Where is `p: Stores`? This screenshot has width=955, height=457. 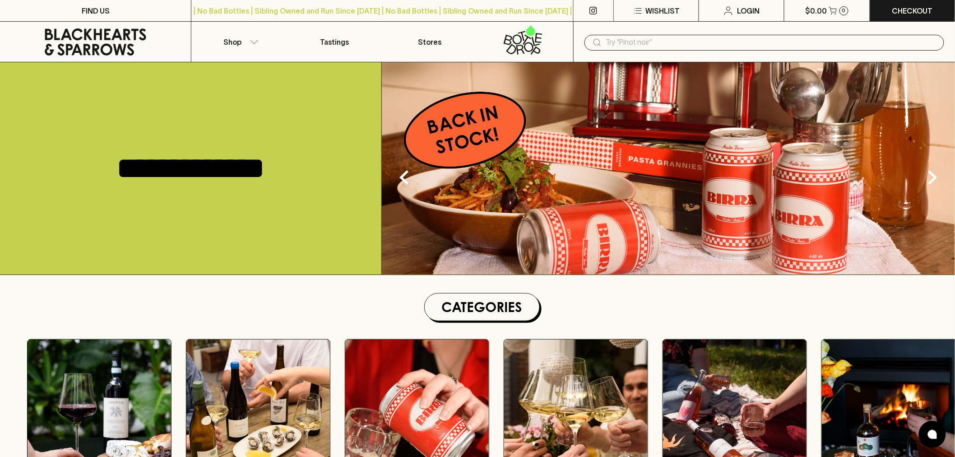
p: Stores is located at coordinates (430, 42).